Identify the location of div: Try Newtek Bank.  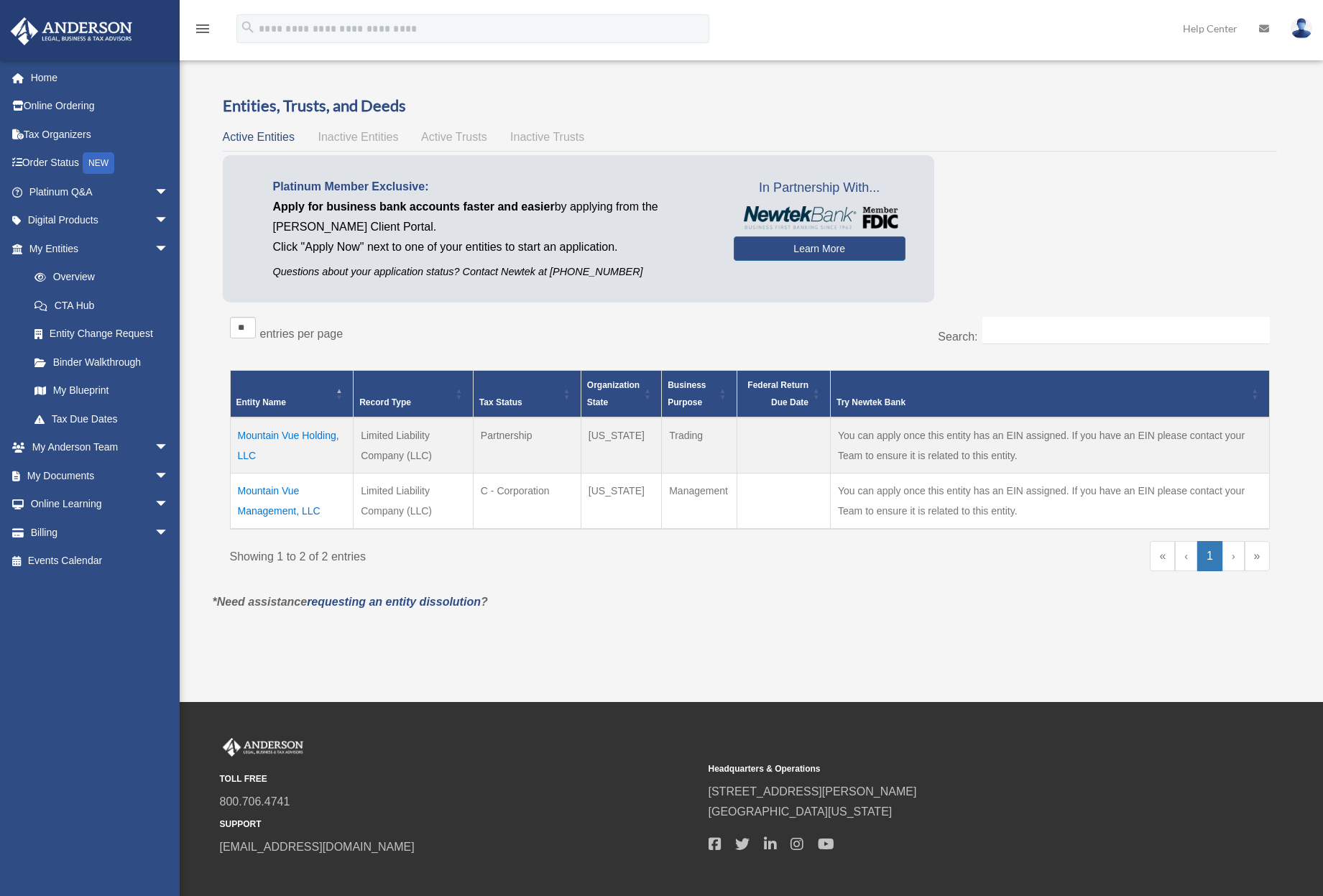
(1042, 402).